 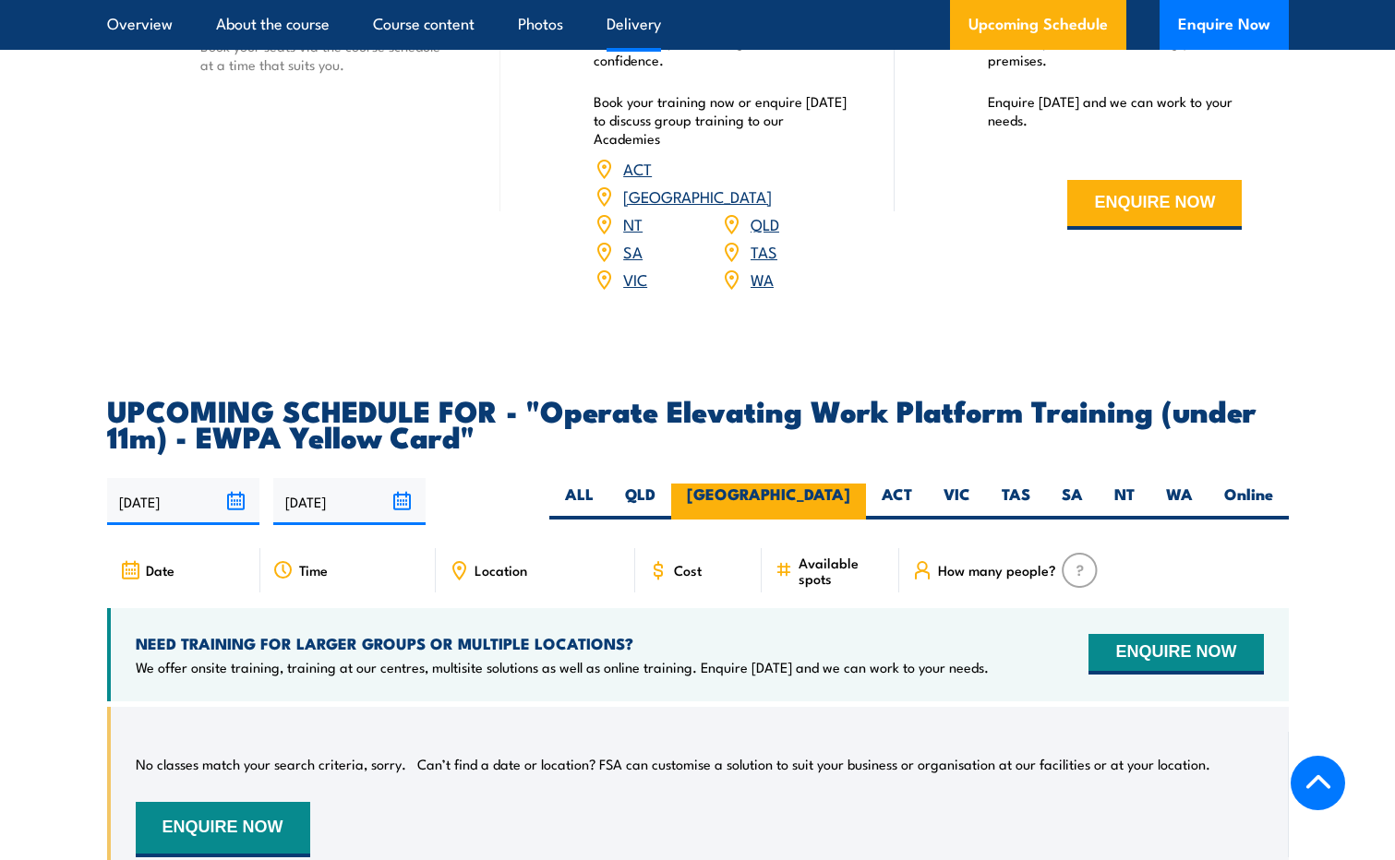 What do you see at coordinates (956, 501) in the screenshot?
I see `label: VIC` at bounding box center [956, 501].